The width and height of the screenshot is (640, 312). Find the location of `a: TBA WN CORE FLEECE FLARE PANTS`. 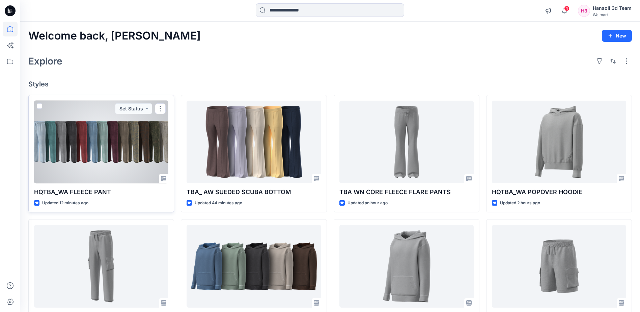

a: TBA WN CORE FLEECE FLARE PANTS is located at coordinates (406, 142).